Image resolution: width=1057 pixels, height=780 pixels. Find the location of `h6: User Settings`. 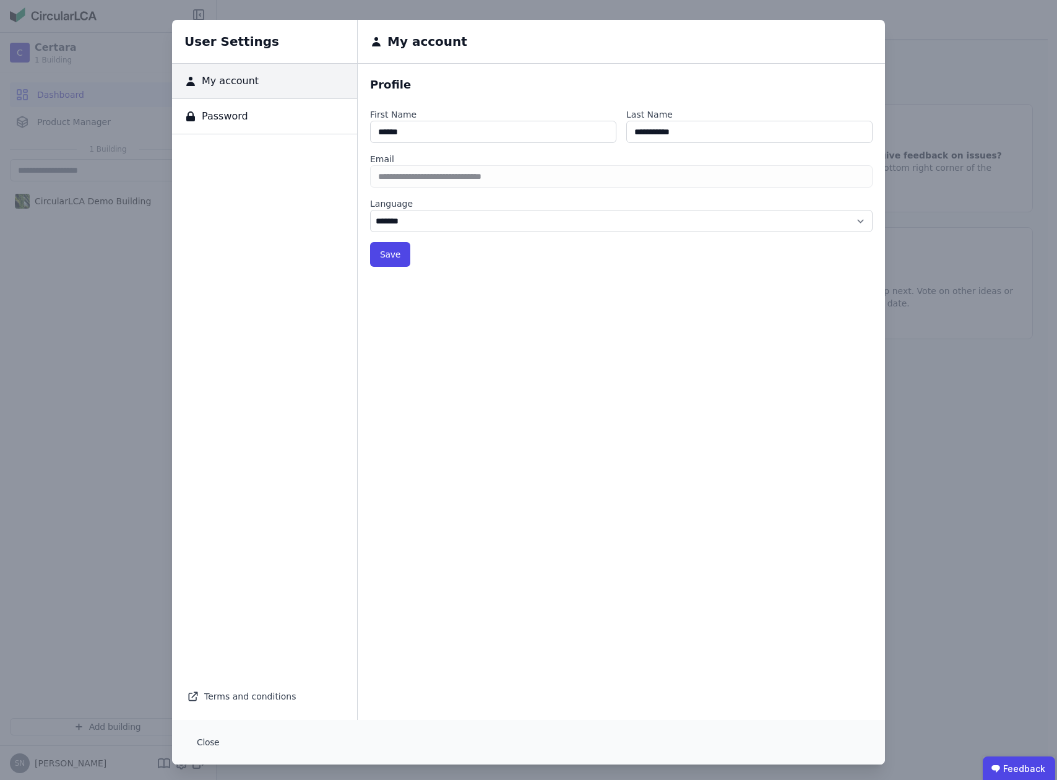

h6: User Settings is located at coordinates (264, 41).